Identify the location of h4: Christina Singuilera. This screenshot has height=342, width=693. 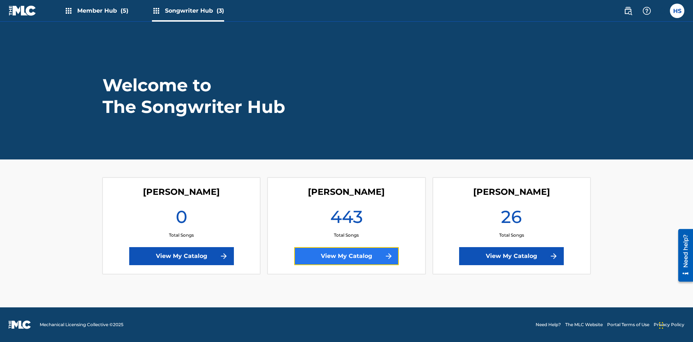
(511, 192).